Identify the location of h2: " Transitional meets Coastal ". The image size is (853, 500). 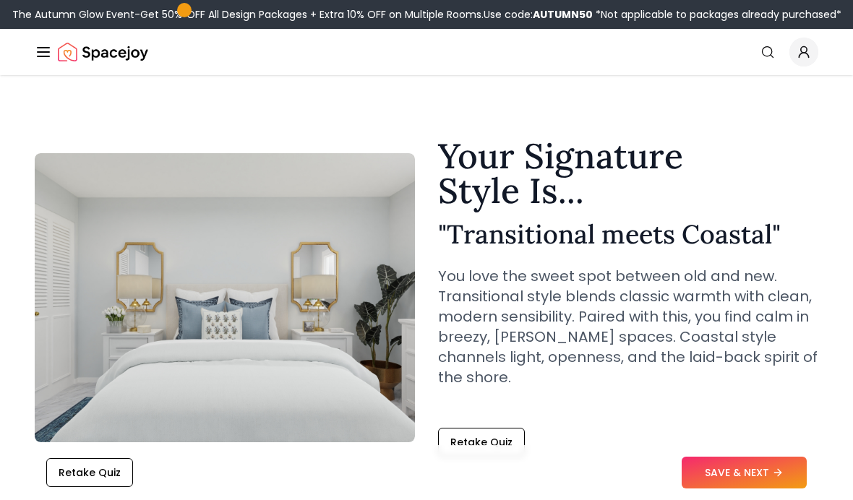
(628, 234).